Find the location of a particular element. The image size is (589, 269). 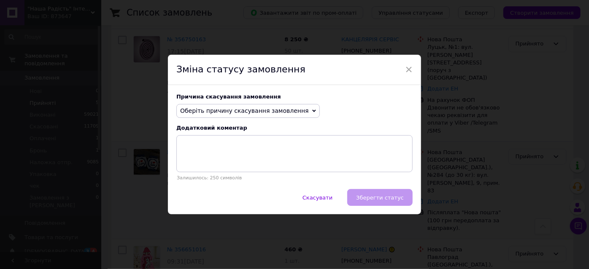

span: Скасувати is located at coordinates (317, 198).